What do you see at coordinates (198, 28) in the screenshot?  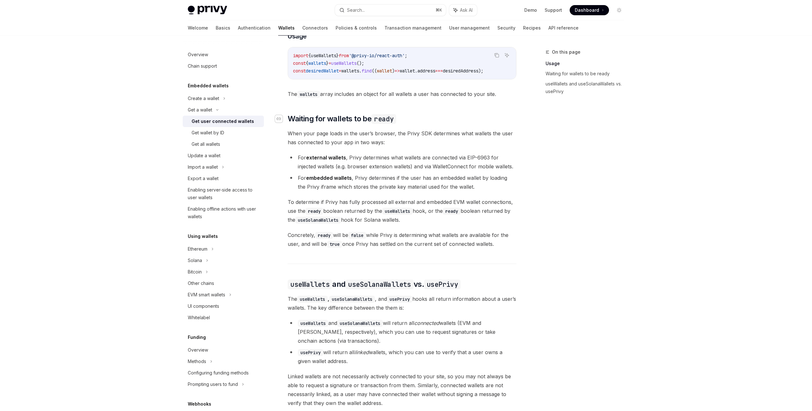 I see `a: Welcome` at bounding box center [198, 28].